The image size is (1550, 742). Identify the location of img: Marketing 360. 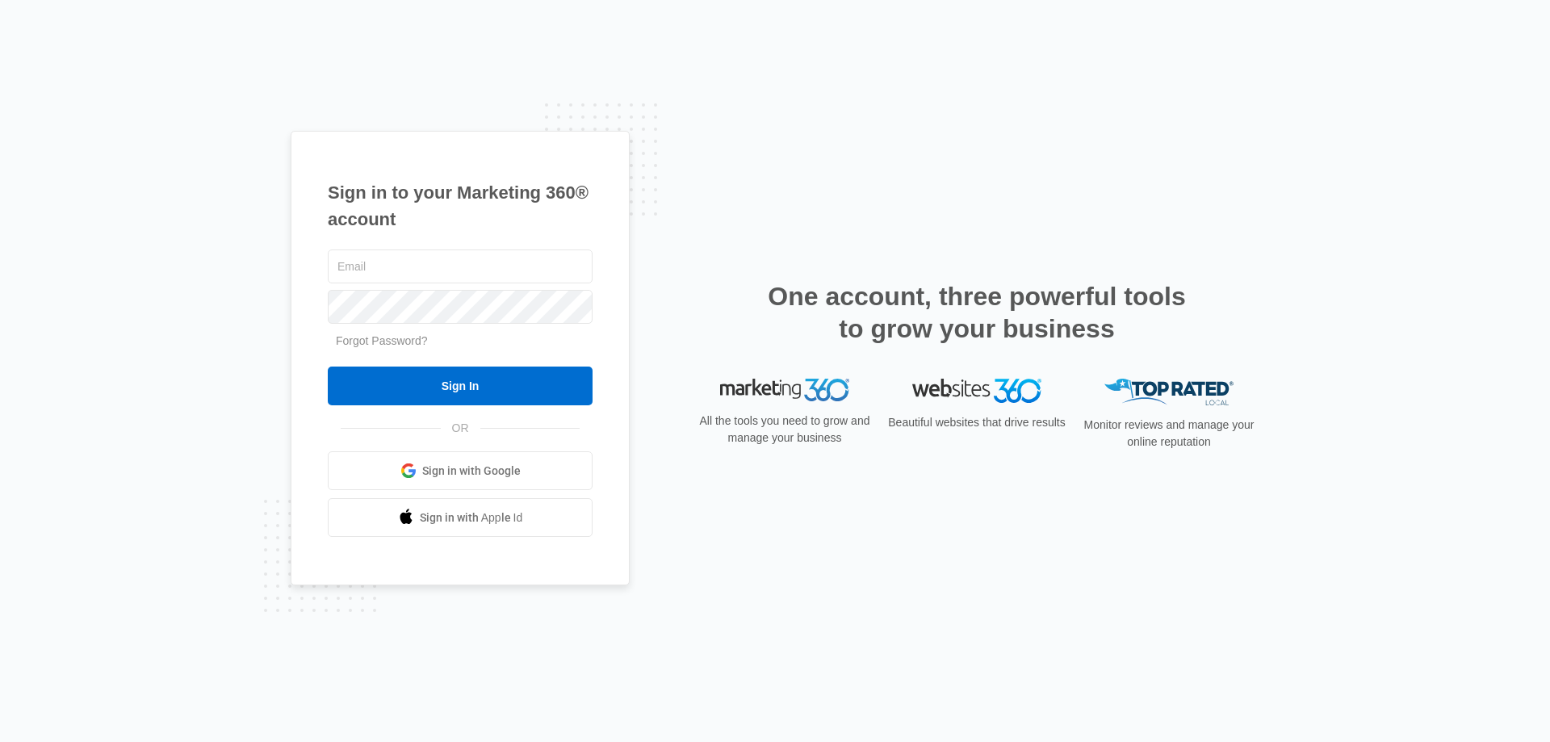
(785, 390).